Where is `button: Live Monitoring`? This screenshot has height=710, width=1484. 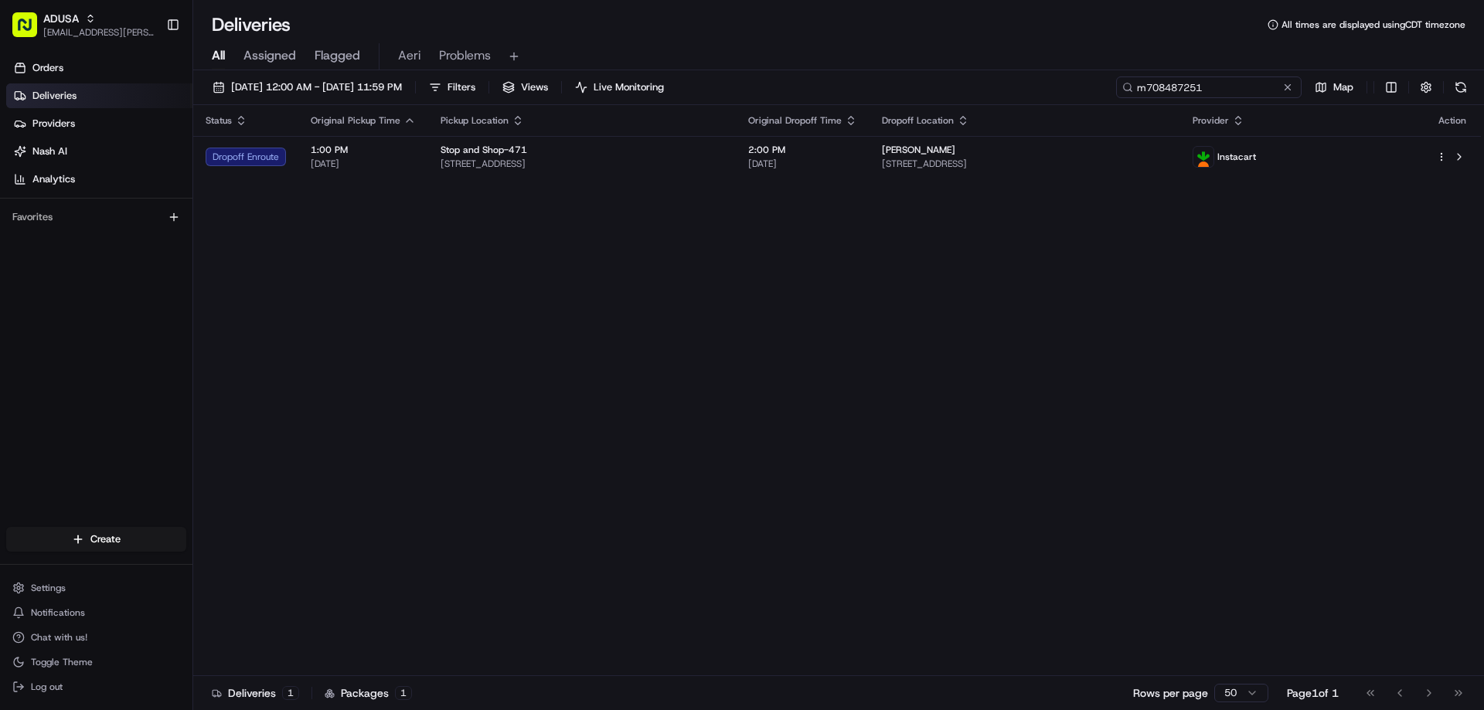
button: Live Monitoring is located at coordinates (619, 87).